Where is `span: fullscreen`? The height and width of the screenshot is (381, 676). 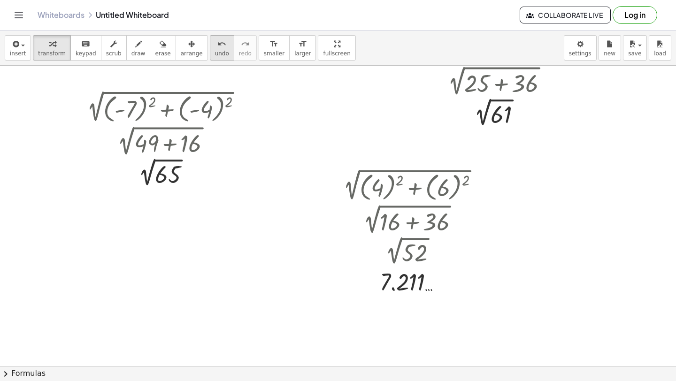
span: fullscreen is located at coordinates (337, 54).